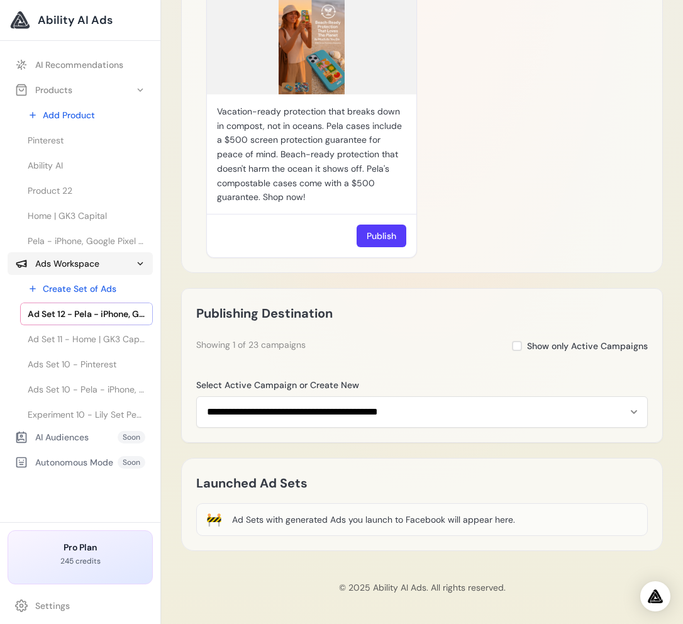 The height and width of the screenshot is (624, 683). What do you see at coordinates (86, 241) in the screenshot?
I see `span: Pela - iPhone, Google Pixel & Samsung Galaxy Phone Cases | Vacation Moments Collection – Pela Case` at bounding box center [86, 241].